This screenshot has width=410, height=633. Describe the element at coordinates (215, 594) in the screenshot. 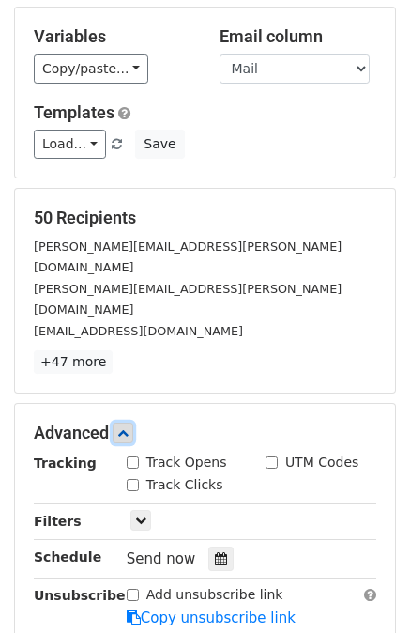

I see `label: Add unsubscribe link` at that location.